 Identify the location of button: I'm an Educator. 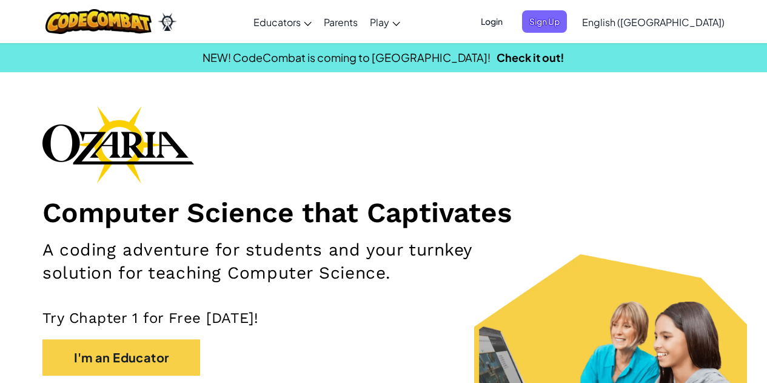
(121, 357).